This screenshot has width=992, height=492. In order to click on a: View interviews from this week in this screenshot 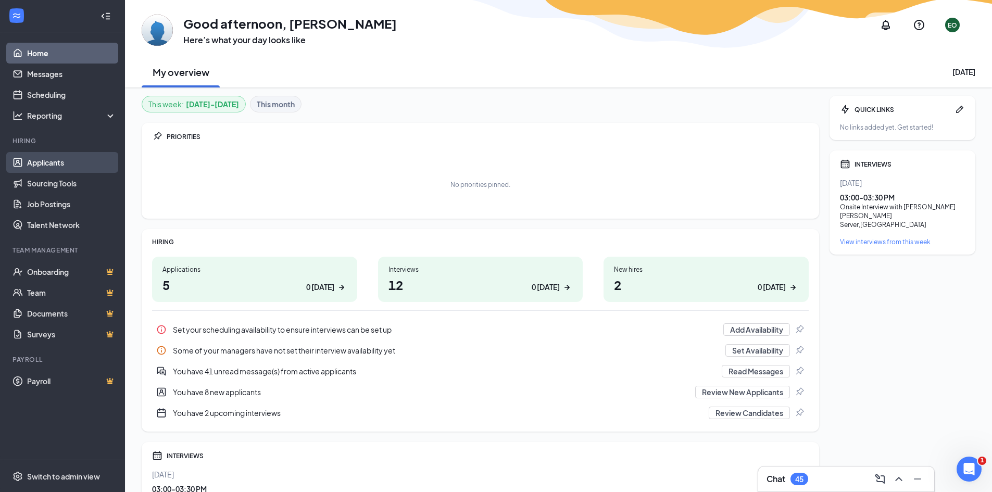, I will do `click(903, 242)`.